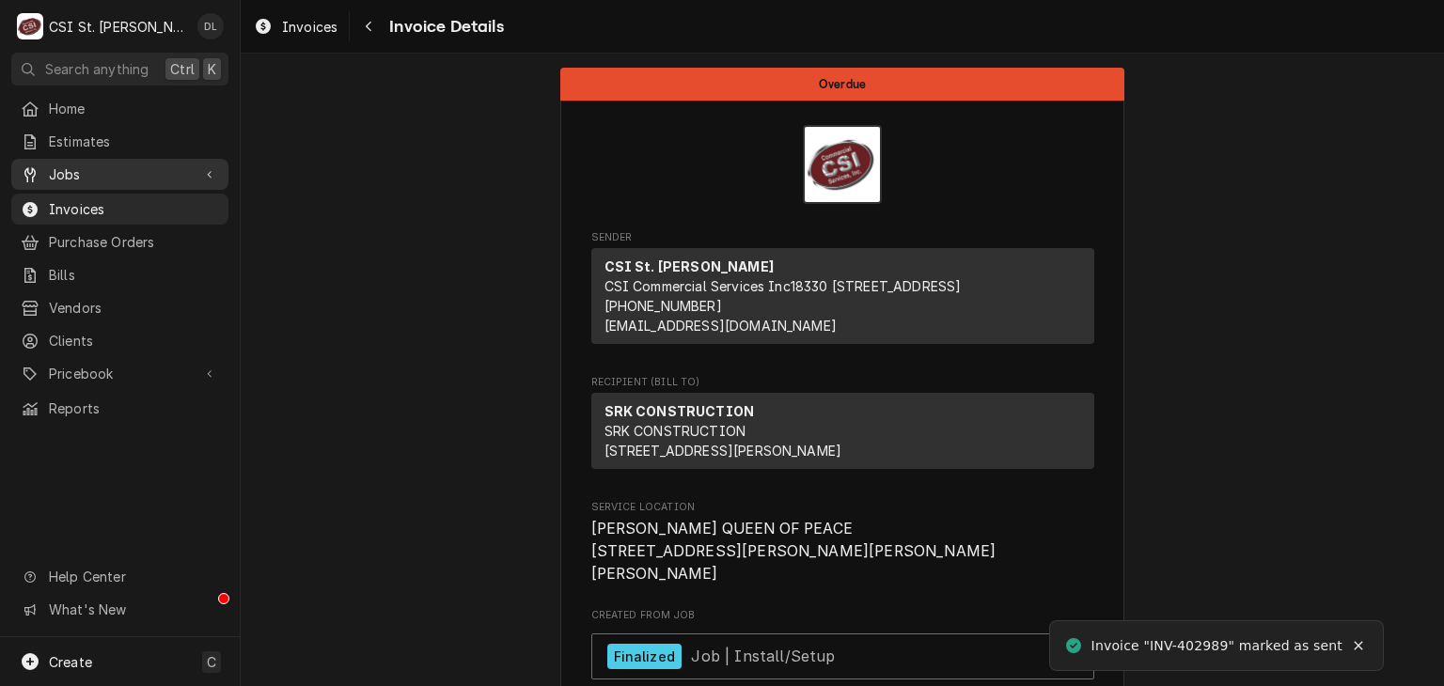 This screenshot has width=1444, height=686. Describe the element at coordinates (119, 242) in the screenshot. I see `a: Purchase Orders` at that location.